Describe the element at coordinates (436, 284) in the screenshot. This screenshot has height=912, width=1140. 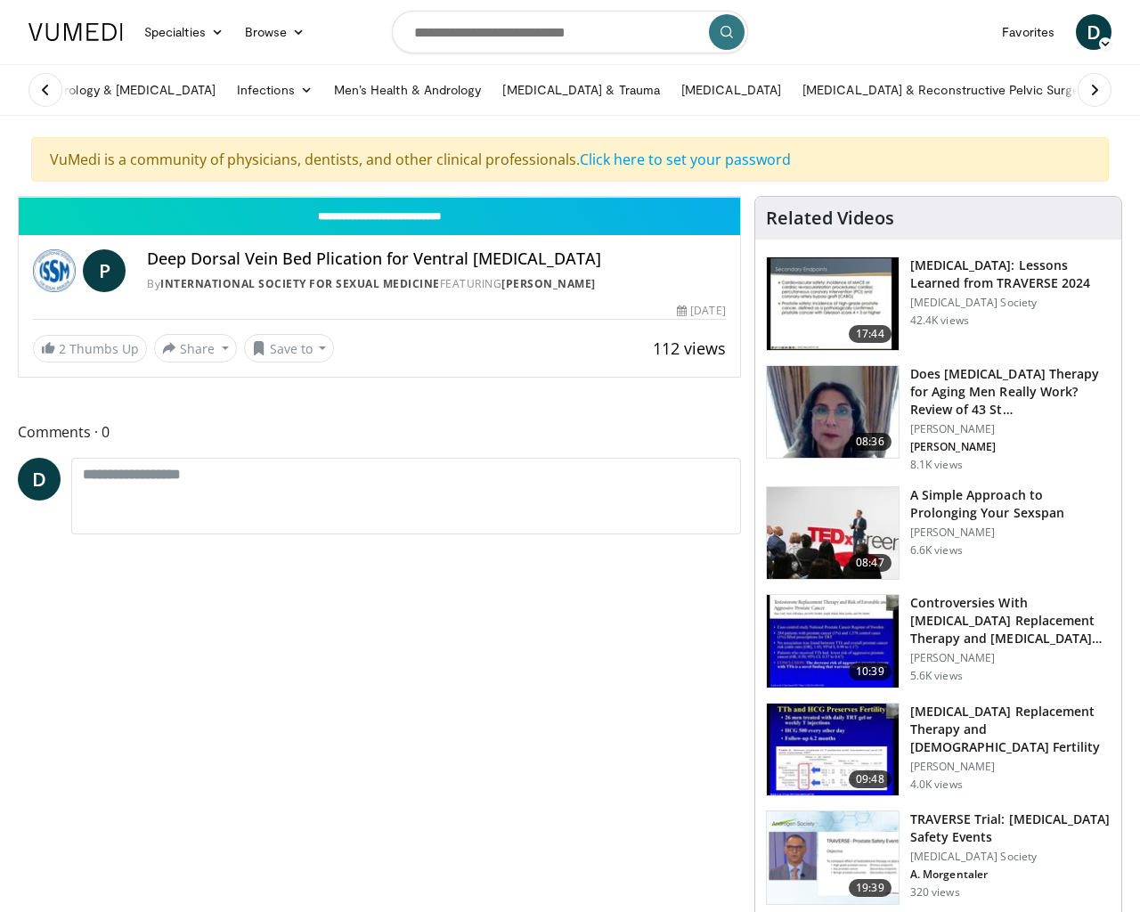
I see `div: By FEATURING` at that location.